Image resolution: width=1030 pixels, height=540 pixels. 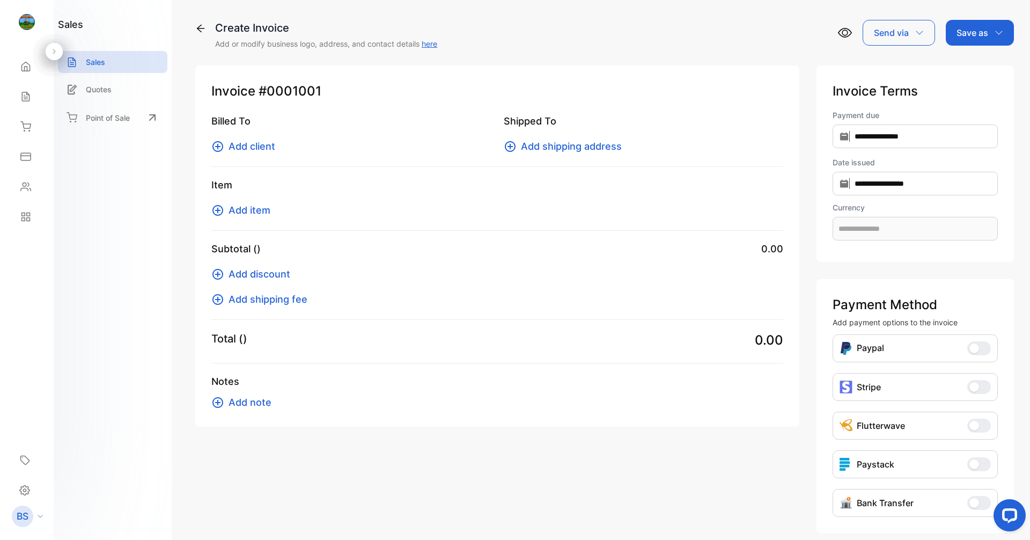 What do you see at coordinates (259, 274) in the screenshot?
I see `span: Add discount` at bounding box center [259, 274].